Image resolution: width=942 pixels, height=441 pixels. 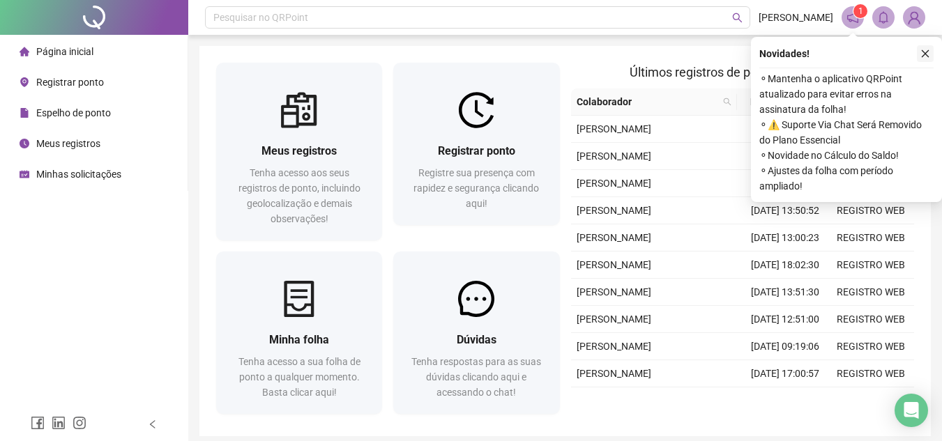 I want to click on span: home, so click(x=24, y=52).